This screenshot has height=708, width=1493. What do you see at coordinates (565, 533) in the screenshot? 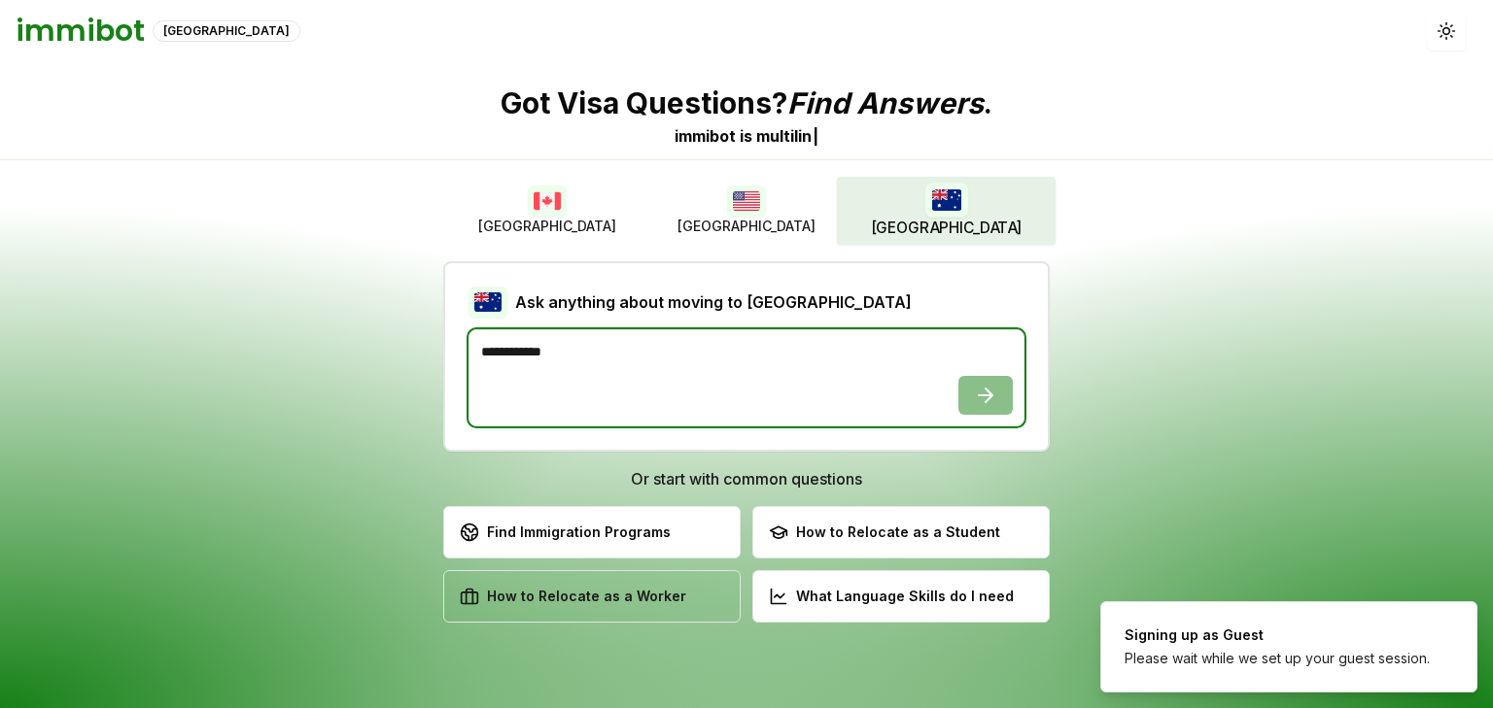
I see `div: Find Immigration Programs` at bounding box center [565, 533].